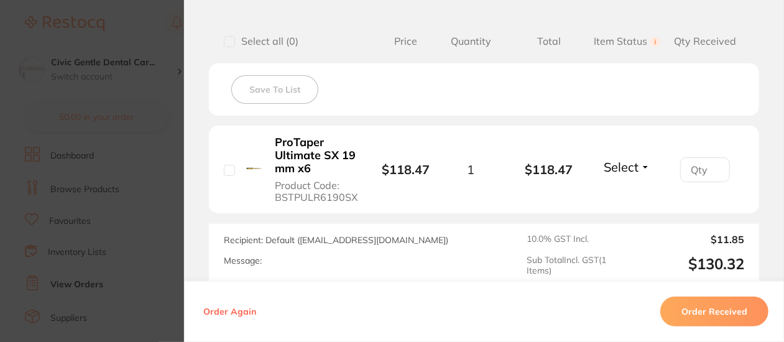 The width and height of the screenshot is (784, 342). What do you see at coordinates (549, 41) in the screenshot?
I see `span: Total` at bounding box center [549, 41].